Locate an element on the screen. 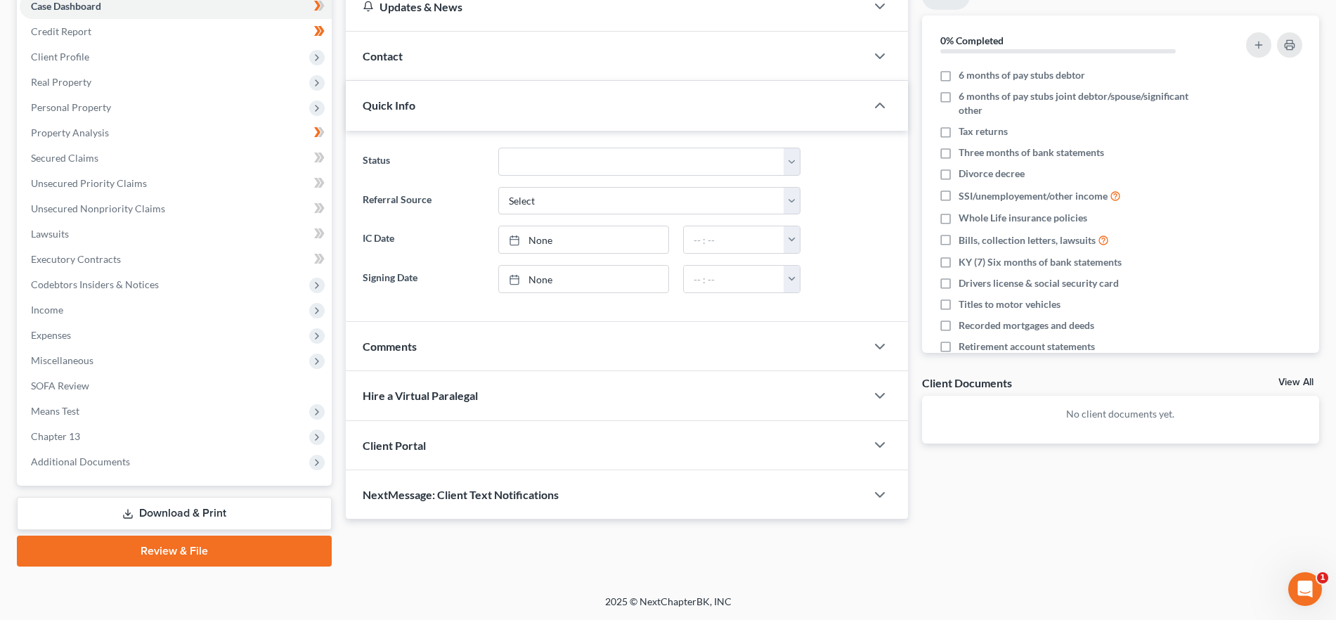 The height and width of the screenshot is (620, 1336). span: 6 months of pay stubs debtor is located at coordinates (1022, 75).